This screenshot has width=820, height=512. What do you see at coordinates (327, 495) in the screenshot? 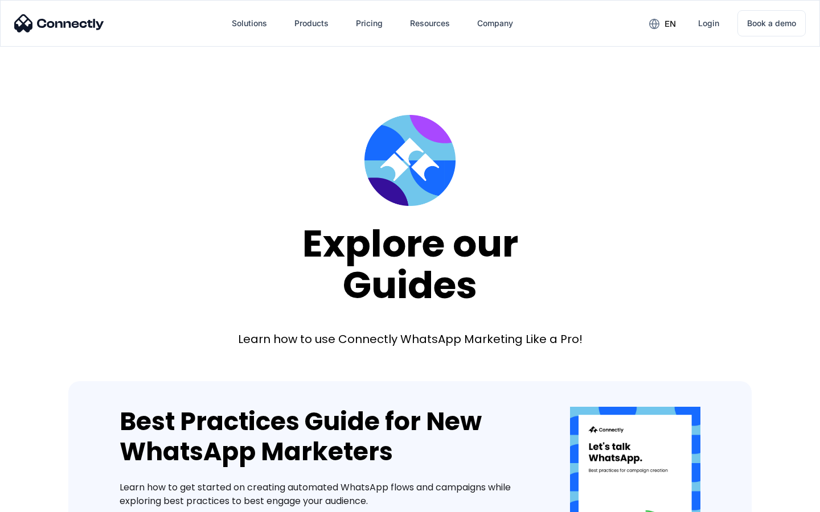
I see `div: Learn how to get started on creating automated WhatsApp flows and campaigns while exploring best ...` at bounding box center [327, 495].